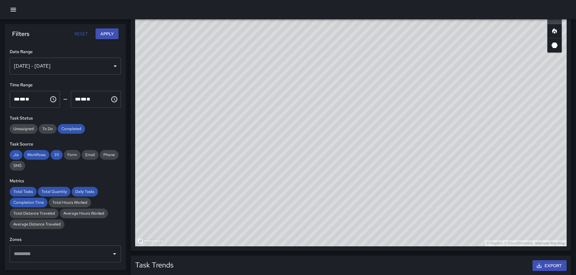  What do you see at coordinates (70, 203) in the screenshot?
I see `span: Total Hours Worked` at bounding box center [70, 203].